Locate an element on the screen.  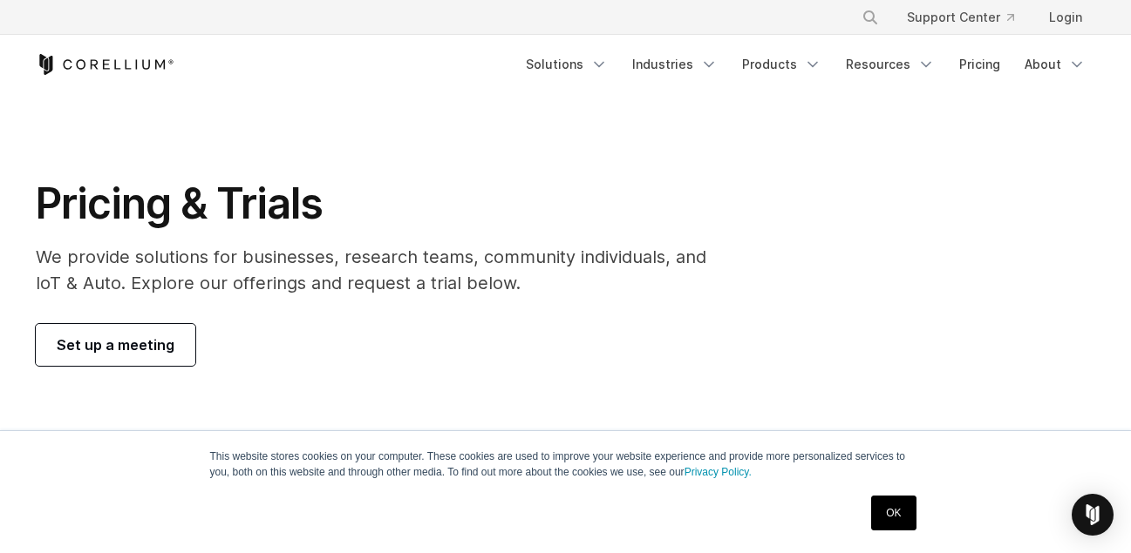
p: This website stores cookies on your computer. These cookies are used to improve your website expe... is located at coordinates (566, 465).